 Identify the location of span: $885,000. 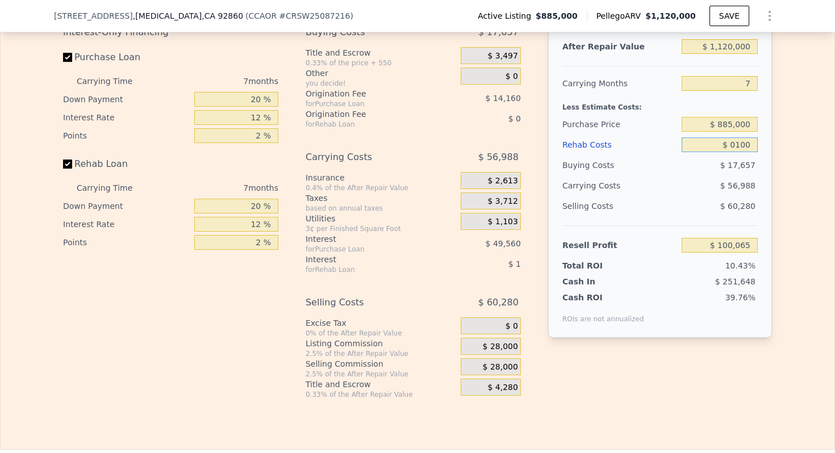
(557, 16).